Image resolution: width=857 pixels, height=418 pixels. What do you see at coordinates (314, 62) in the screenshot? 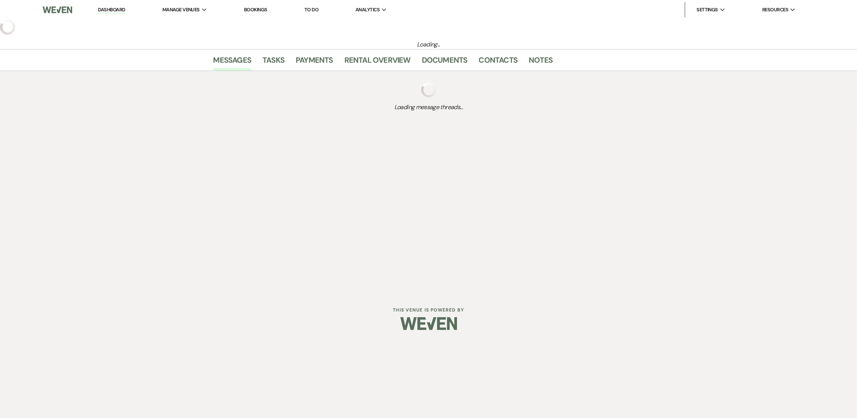
I see `a: Payments` at bounding box center [314, 62].